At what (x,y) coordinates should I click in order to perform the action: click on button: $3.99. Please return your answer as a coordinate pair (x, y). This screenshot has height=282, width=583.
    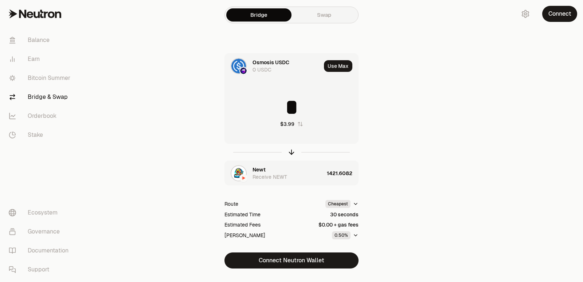
    Looking at the image, I should click on (291, 124).